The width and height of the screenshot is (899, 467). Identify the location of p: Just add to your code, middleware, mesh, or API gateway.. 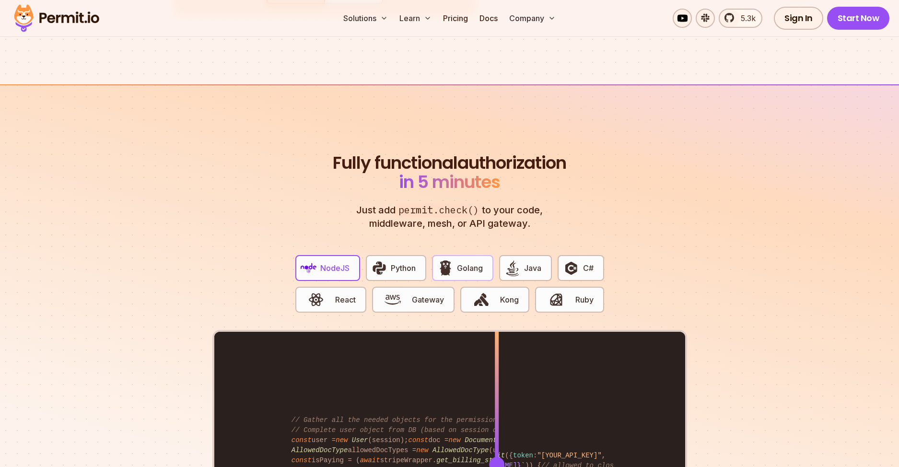
(450, 217).